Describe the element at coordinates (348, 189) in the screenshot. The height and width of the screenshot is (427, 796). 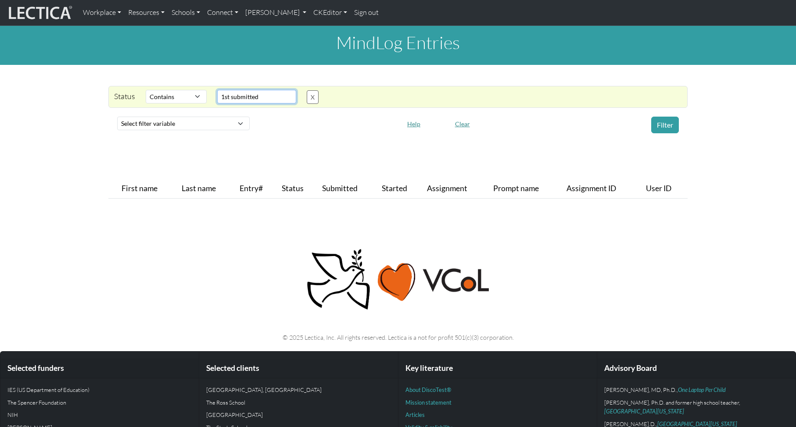
I see `th: Submitted` at that location.